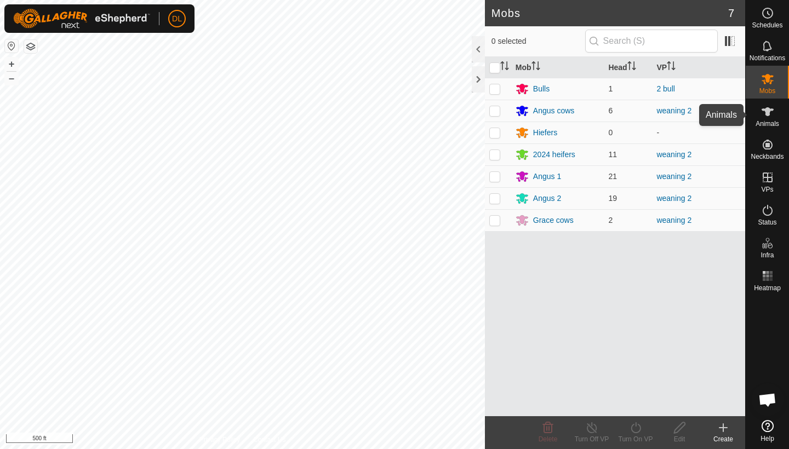 The height and width of the screenshot is (449, 789). Describe the element at coordinates (592, 439) in the screenshot. I see `div: Turn Off VP` at that location.